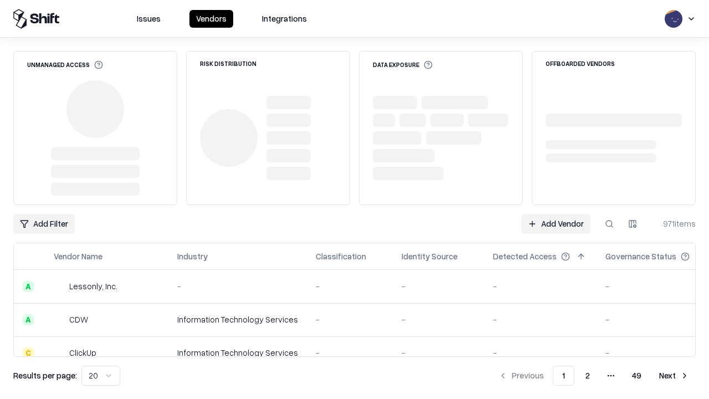 This screenshot has width=709, height=399. Describe the element at coordinates (93, 286) in the screenshot. I see `div: Lessonly, Inc.` at that location.